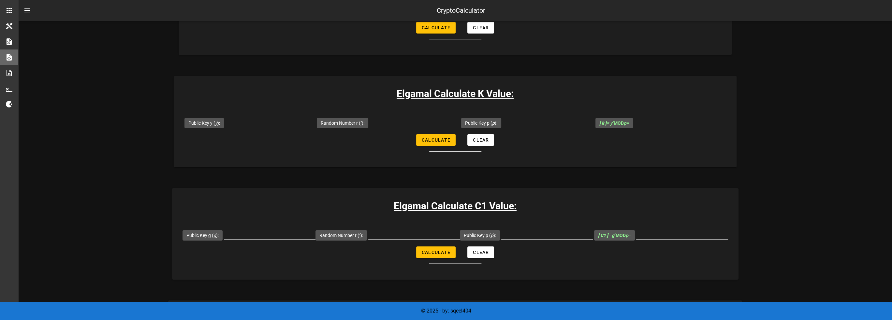  I want to click on h3: Elgamal Calculate K Value:, so click(455, 94).